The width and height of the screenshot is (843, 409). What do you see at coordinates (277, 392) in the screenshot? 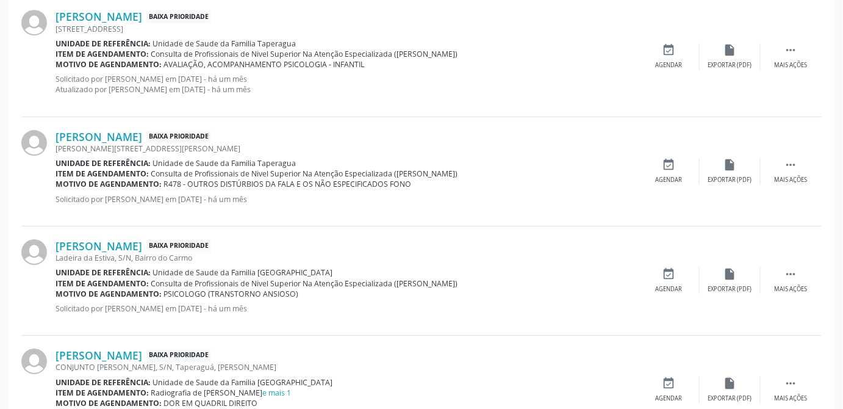
I see `a: e mais 1` at bounding box center [277, 392].